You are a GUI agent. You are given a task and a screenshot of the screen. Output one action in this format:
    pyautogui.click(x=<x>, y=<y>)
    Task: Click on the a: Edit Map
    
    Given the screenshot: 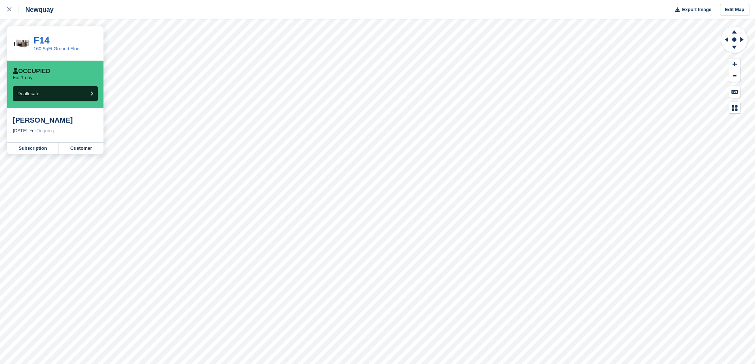 What is the action you would take?
    pyautogui.click(x=735, y=10)
    